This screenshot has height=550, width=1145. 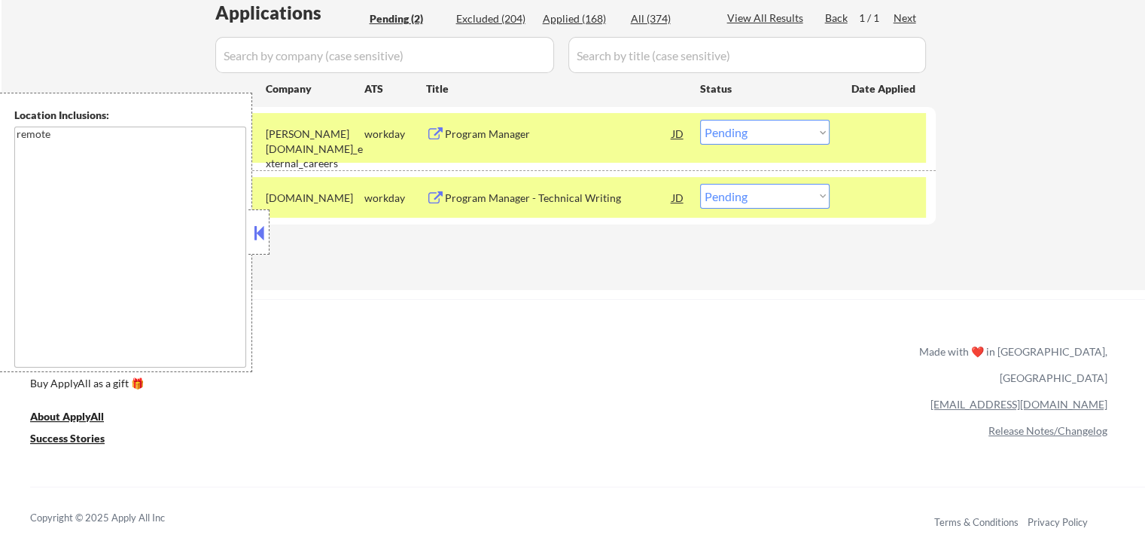 I want to click on u: About ApplyAll, so click(x=67, y=416).